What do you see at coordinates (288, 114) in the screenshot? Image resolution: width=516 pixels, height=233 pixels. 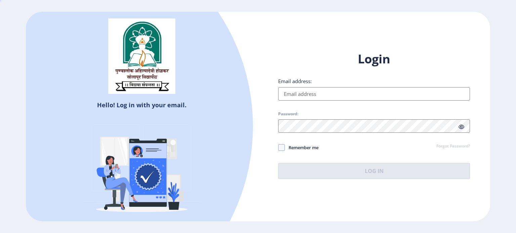 I see `label: Password:` at bounding box center [288, 114].